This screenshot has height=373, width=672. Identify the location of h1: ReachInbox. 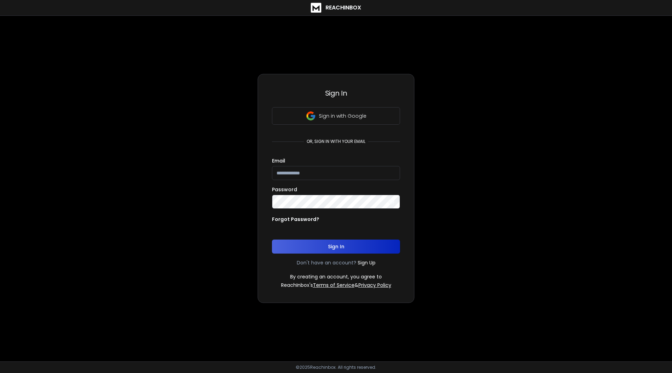
(343, 8).